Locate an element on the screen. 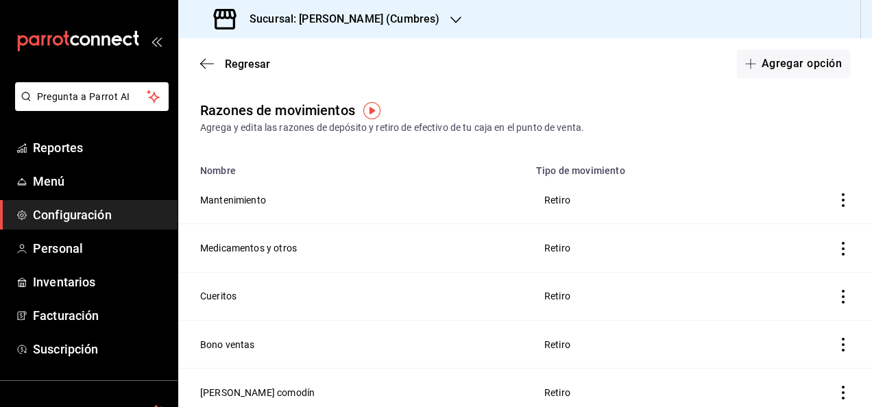 The width and height of the screenshot is (872, 407). span: Personal is located at coordinates (99, 248).